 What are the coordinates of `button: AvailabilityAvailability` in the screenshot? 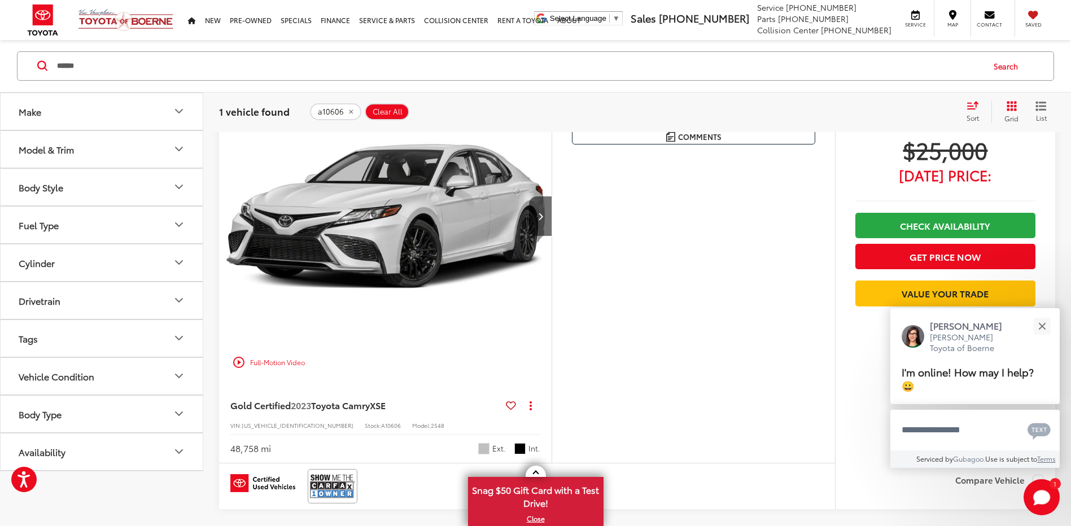 It's located at (102, 452).